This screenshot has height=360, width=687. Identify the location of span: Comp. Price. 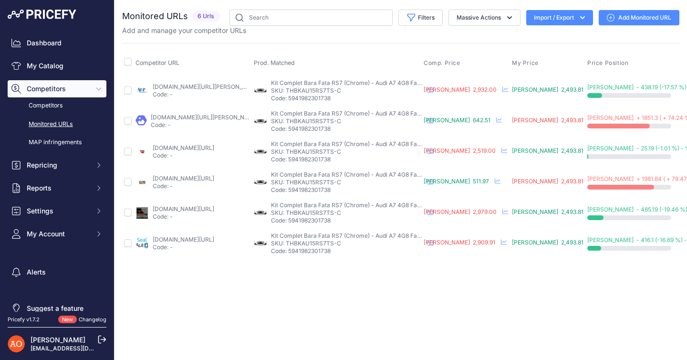
(442, 63).